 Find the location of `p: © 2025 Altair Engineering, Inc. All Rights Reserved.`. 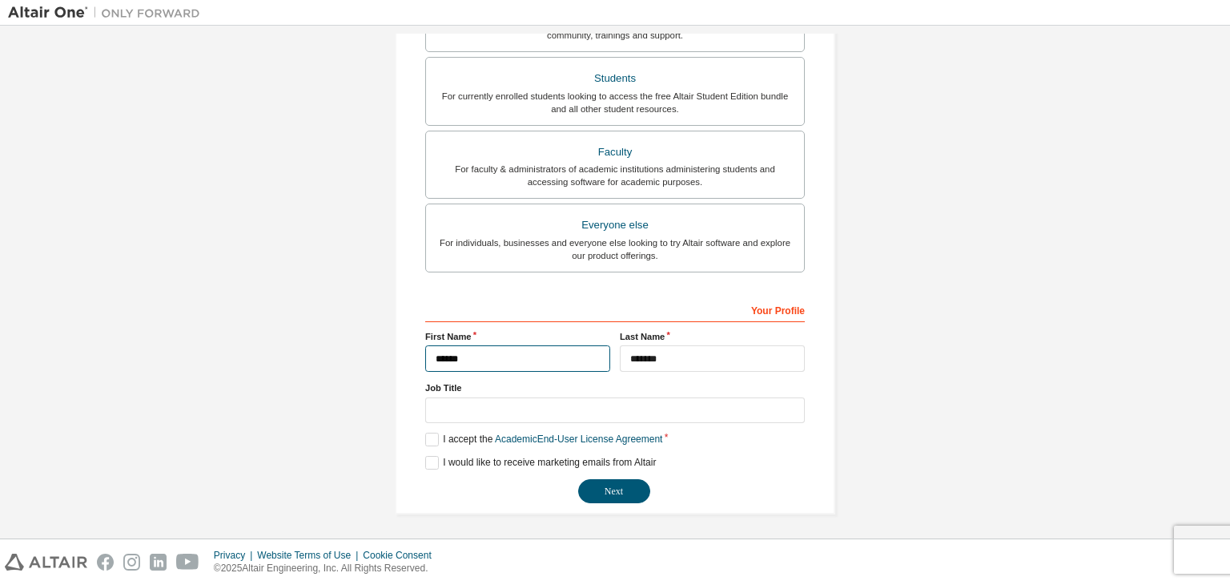

p: © 2025 Altair Engineering, Inc. All Rights Reserved. is located at coordinates (328, 568).